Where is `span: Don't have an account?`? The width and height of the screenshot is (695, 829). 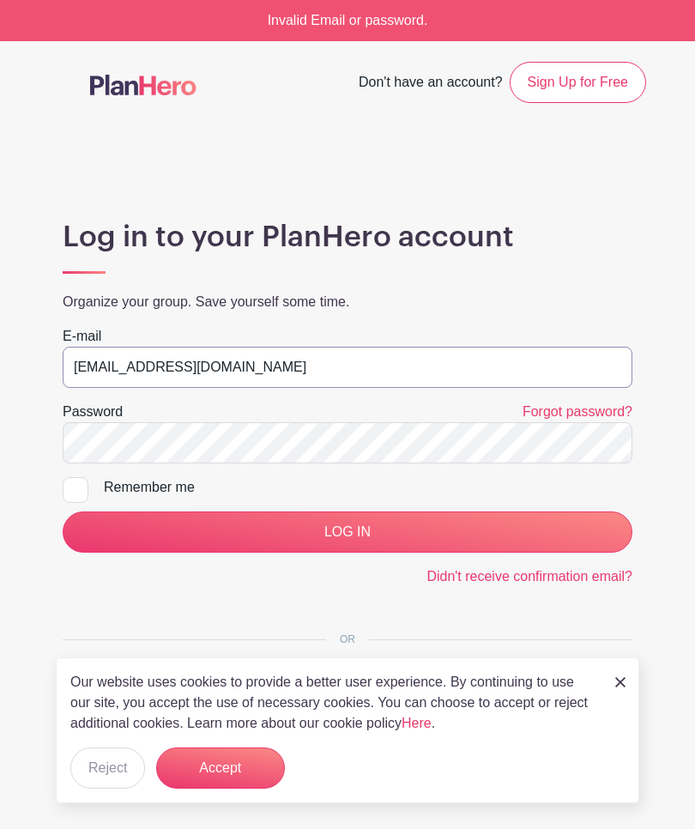
span: Don't have an account? is located at coordinates (431, 84).